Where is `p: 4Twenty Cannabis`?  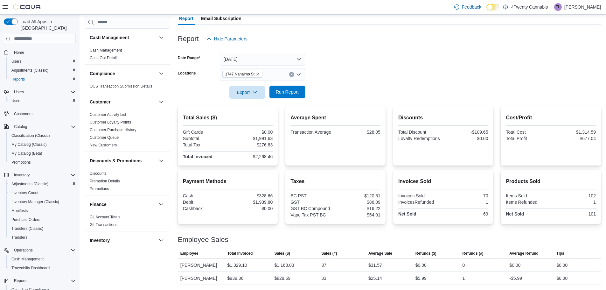 p: 4Twenty Cannabis is located at coordinates (529, 7).